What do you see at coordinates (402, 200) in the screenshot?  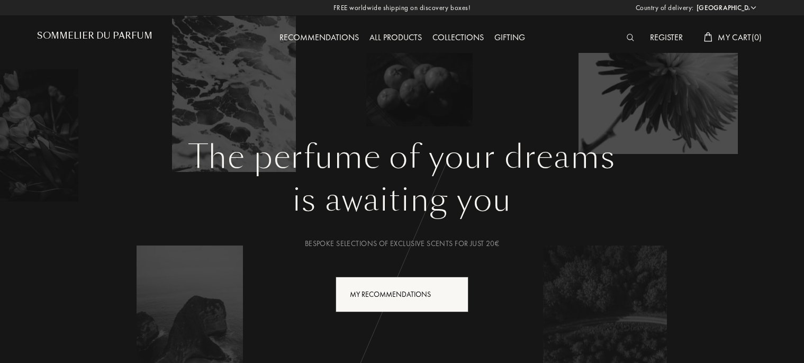 I see `div: is awaiting you` at bounding box center [402, 200].